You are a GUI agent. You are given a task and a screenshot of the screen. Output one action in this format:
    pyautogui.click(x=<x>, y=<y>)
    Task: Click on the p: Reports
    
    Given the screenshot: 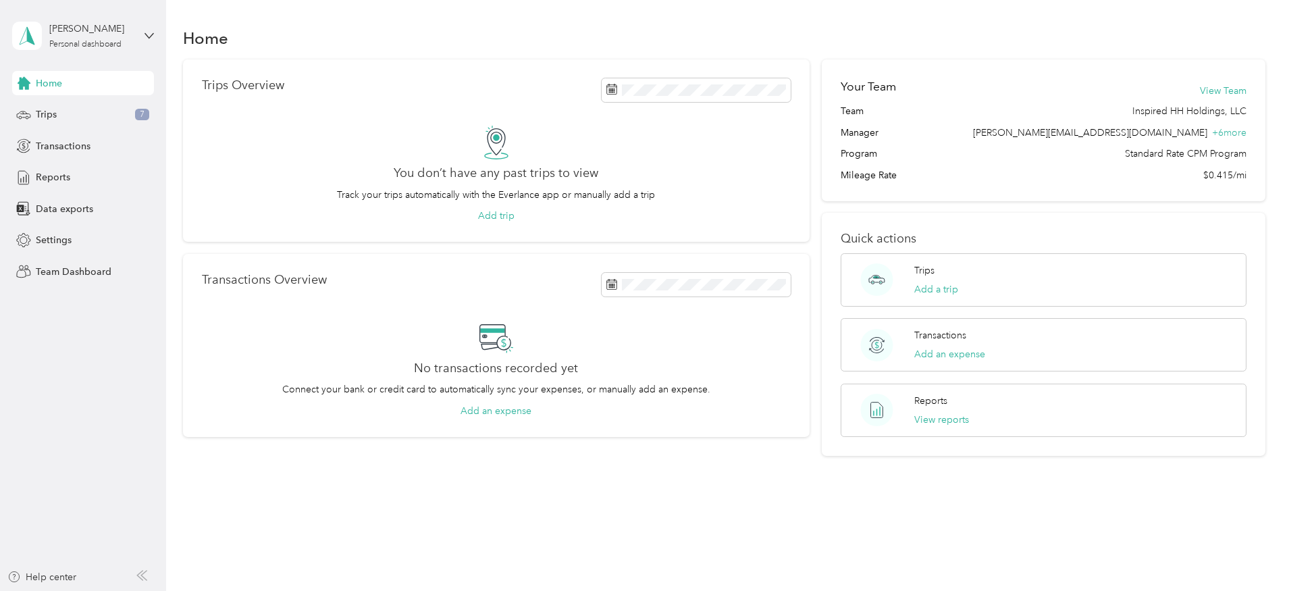 What is the action you would take?
    pyautogui.click(x=931, y=400)
    